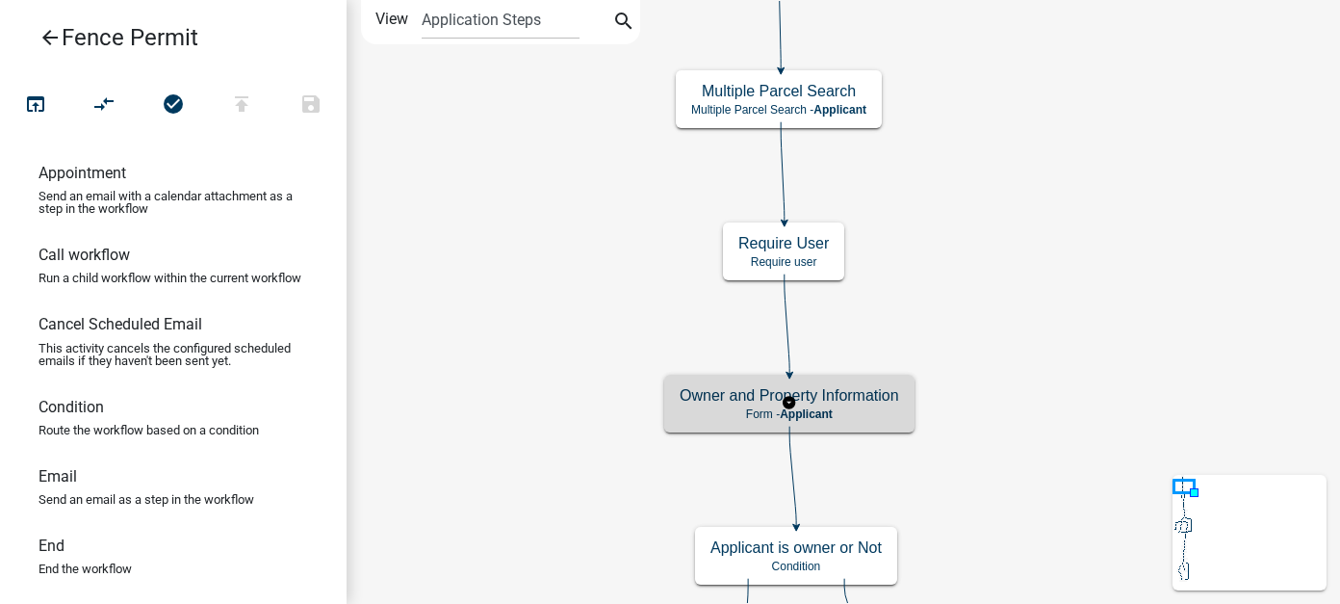  Describe the element at coordinates (789, 414) in the screenshot. I see `p: Form -` at that location.